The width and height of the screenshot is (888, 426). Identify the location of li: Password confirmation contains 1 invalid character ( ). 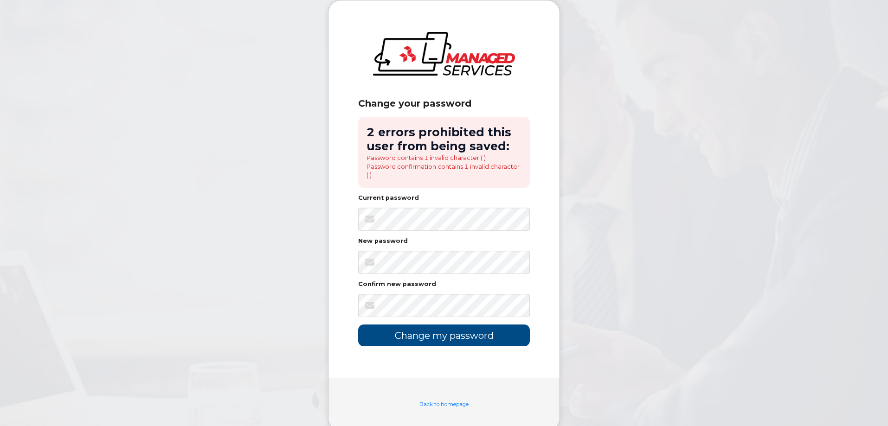
(444, 171).